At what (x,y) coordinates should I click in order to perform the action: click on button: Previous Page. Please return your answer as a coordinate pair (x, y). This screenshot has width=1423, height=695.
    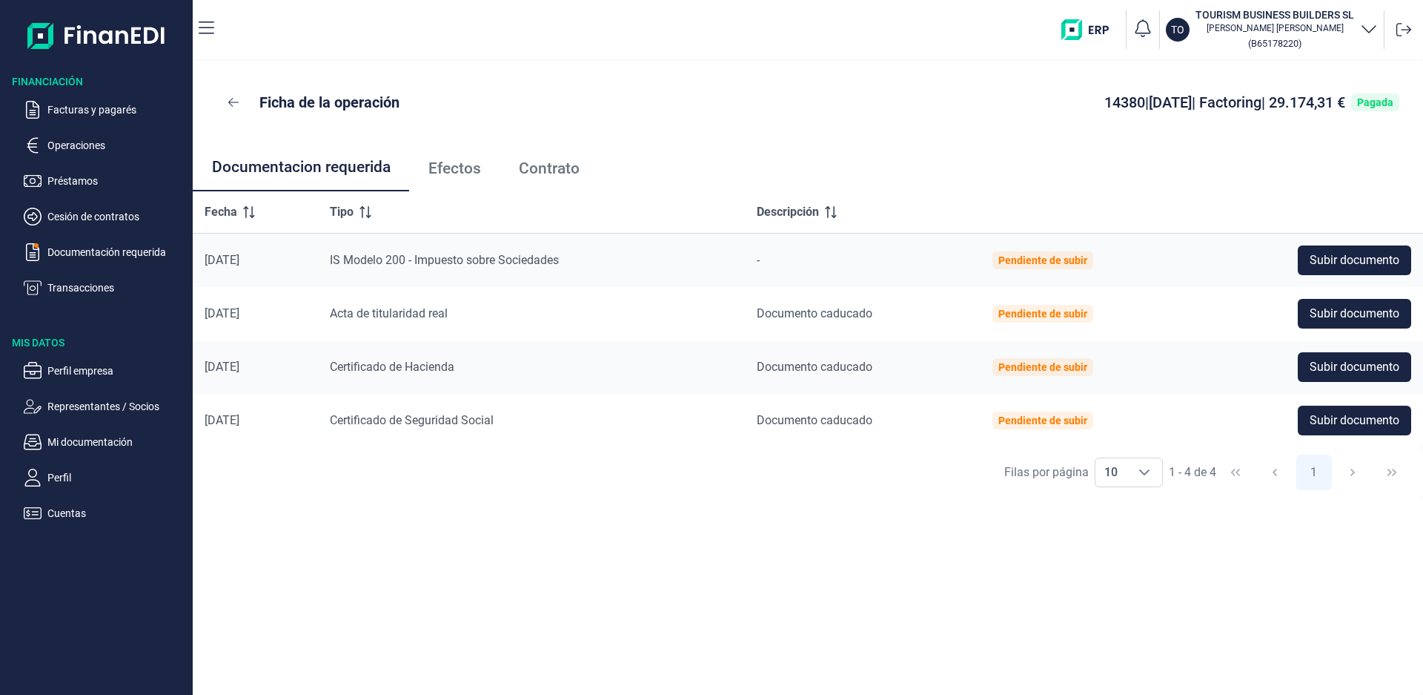
    Looking at the image, I should click on (1275, 472).